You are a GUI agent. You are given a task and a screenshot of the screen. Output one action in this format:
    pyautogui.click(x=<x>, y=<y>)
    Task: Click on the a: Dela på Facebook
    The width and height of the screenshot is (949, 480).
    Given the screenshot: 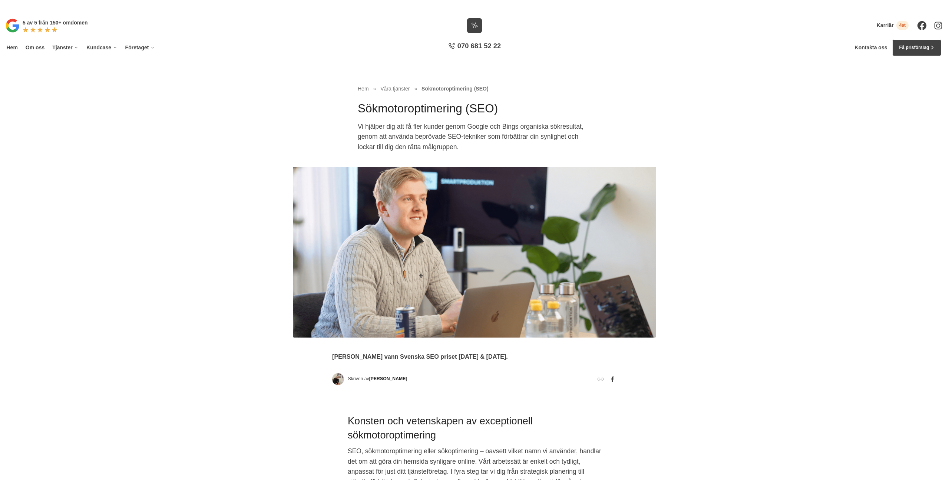 What is the action you would take?
    pyautogui.click(x=612, y=379)
    